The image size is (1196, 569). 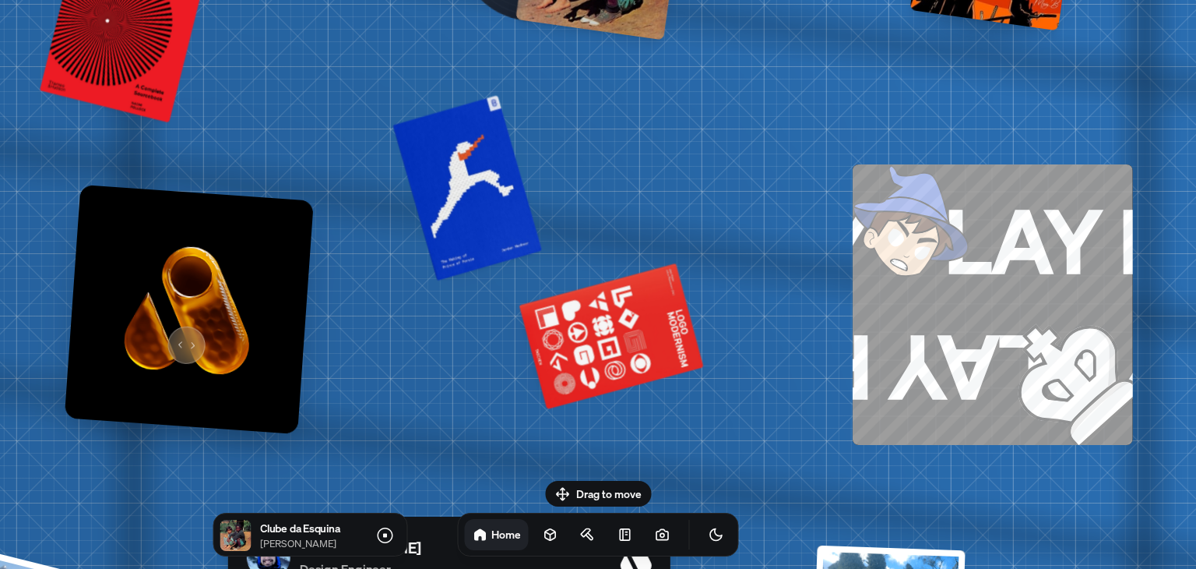 I want to click on img: Logo variation 55, so click(x=189, y=309).